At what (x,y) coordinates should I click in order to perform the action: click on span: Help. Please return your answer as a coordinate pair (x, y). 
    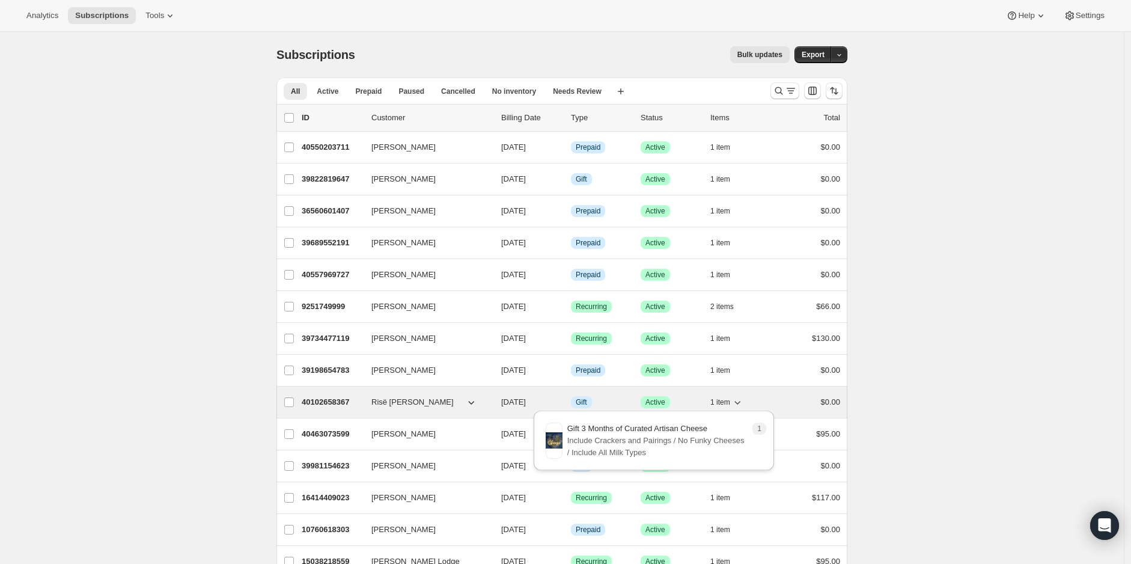
    Looking at the image, I should click on (1026, 16).